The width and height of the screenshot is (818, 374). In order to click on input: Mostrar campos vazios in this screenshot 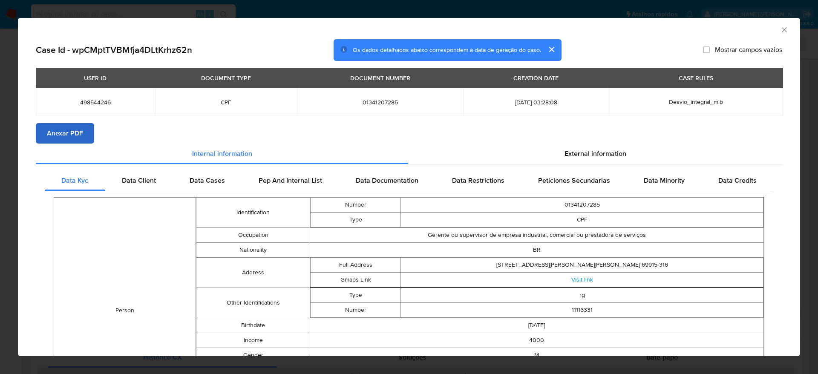, I will do `click(707, 50)`.